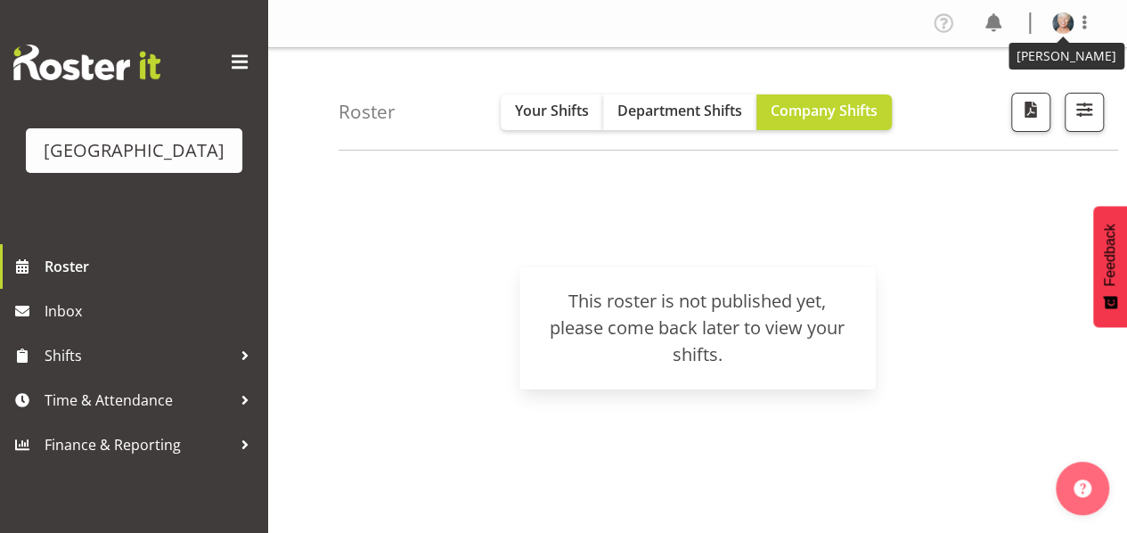 Image resolution: width=1127 pixels, height=533 pixels. What do you see at coordinates (138, 355) in the screenshot?
I see `span: Shifts` at bounding box center [138, 355].